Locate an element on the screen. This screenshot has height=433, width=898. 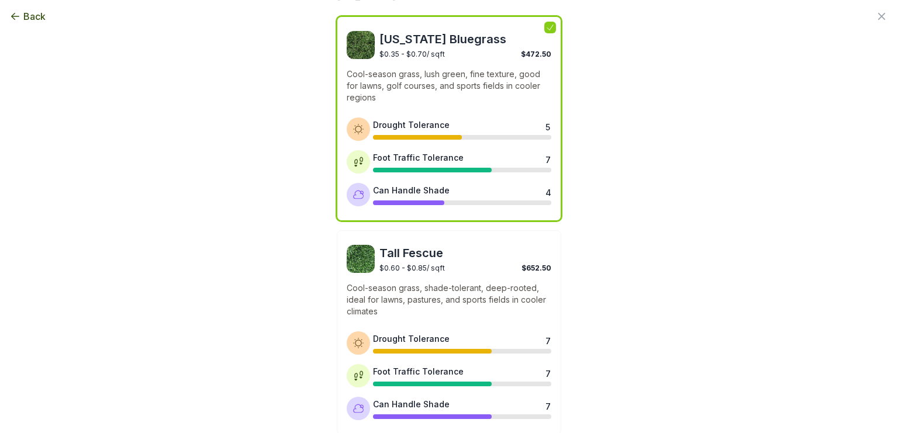
div: 5 is located at coordinates (548, 126).